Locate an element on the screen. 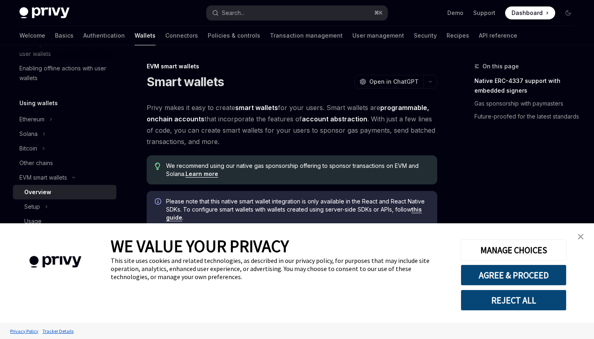 The height and width of the screenshot is (339, 594). a: Dashboard is located at coordinates (530, 13).